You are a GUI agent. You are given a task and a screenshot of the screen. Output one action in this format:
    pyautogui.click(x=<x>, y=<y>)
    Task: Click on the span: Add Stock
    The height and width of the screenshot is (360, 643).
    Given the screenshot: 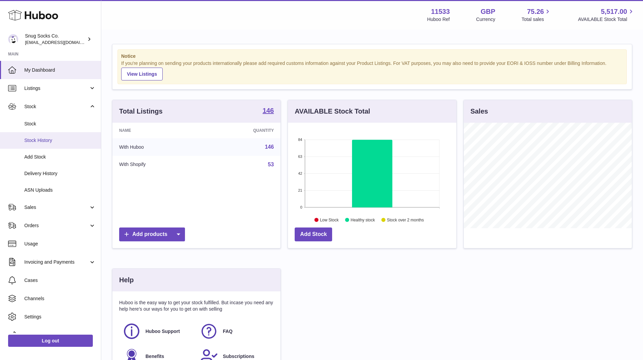 What is the action you would take?
    pyautogui.click(x=60, y=157)
    